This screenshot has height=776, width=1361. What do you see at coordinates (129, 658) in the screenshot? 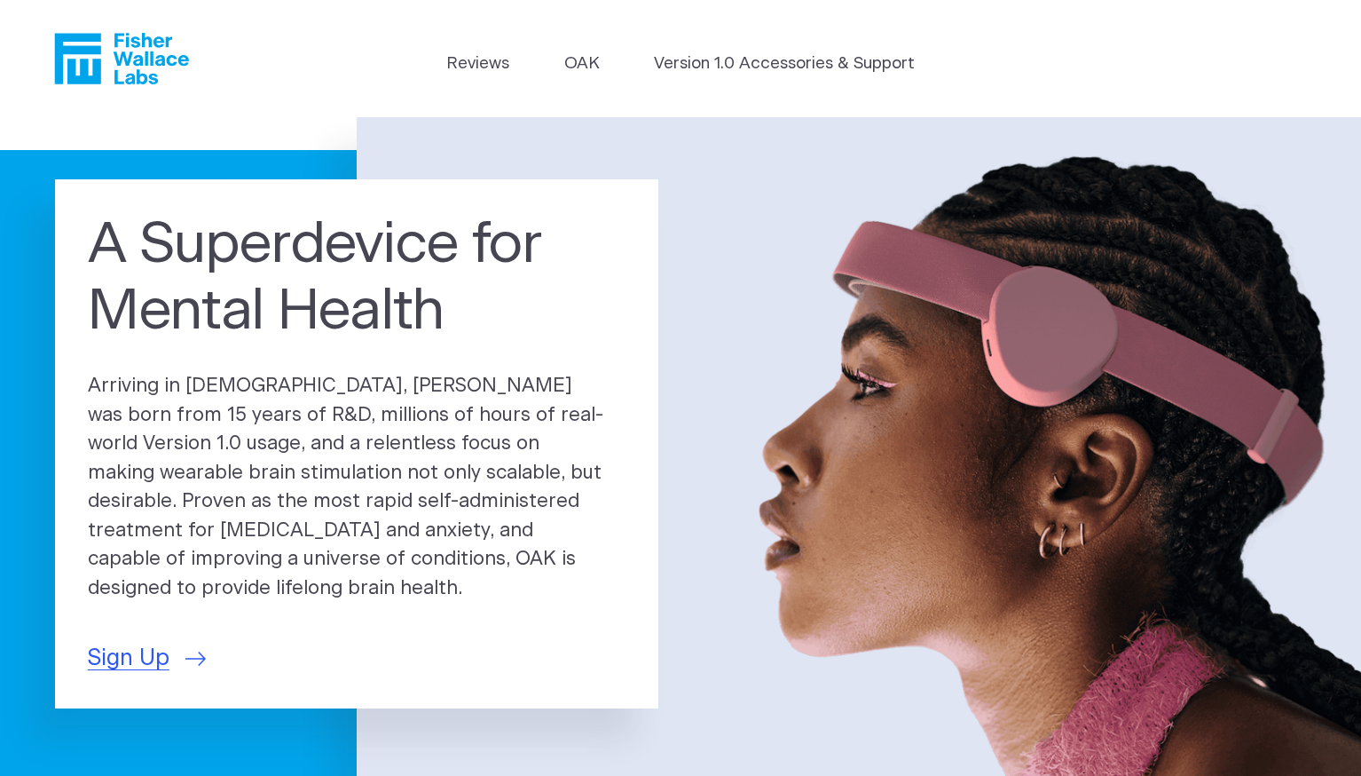
I see `span: Sign Up` at bounding box center [129, 658].